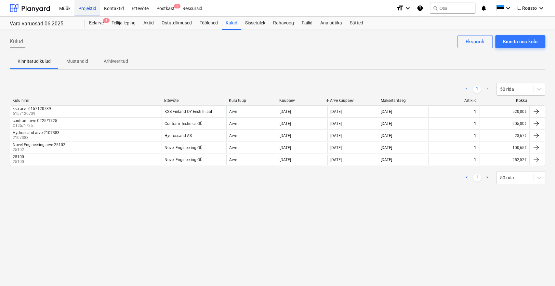  What do you see at coordinates (77, 61) in the screenshot?
I see `p: Mustandid` at bounding box center [77, 61].